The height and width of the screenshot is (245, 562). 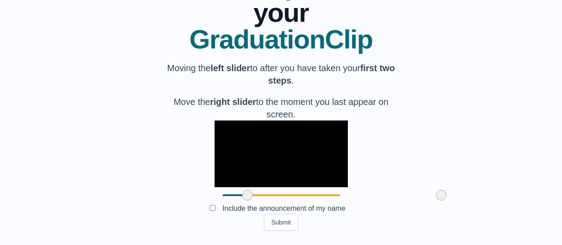 What do you see at coordinates (281, 40) in the screenshot?
I see `span: GraduationClip` at bounding box center [281, 40].